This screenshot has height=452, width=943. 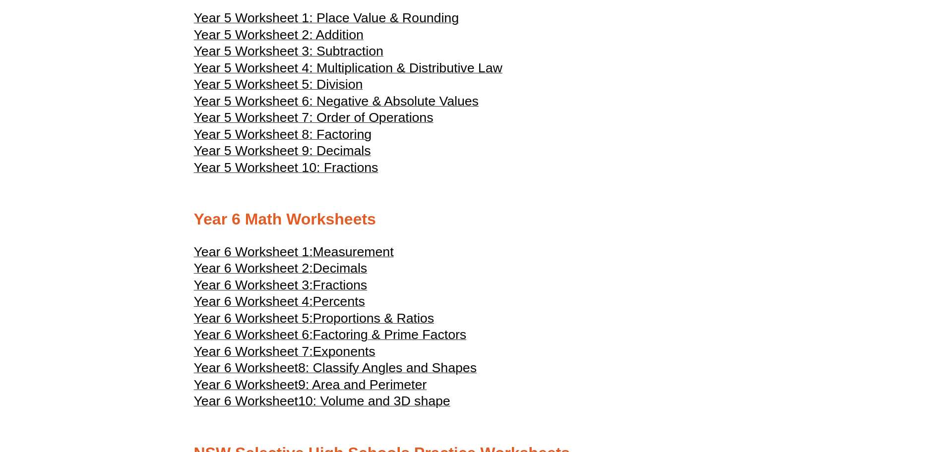 I want to click on a: Year 6 Worksheet 1:Measurement, so click(x=294, y=254).